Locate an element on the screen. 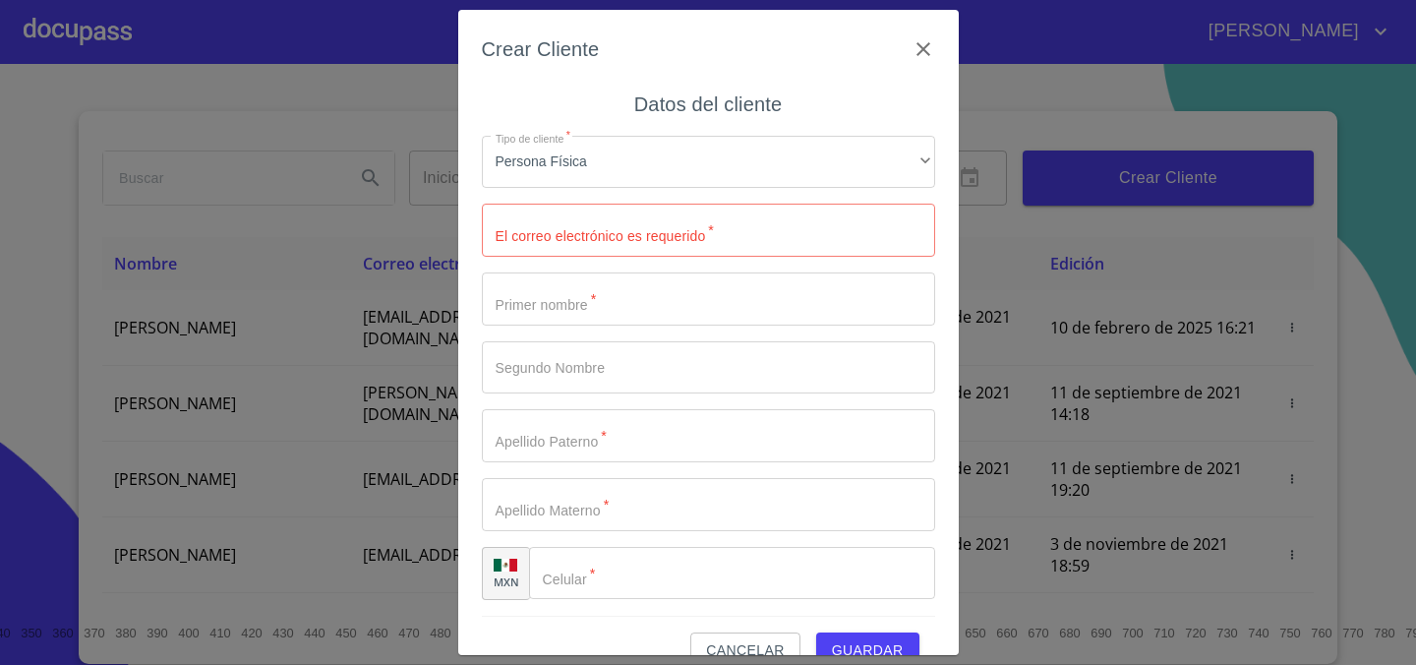  h6: Crear Cliente is located at coordinates (541, 49).